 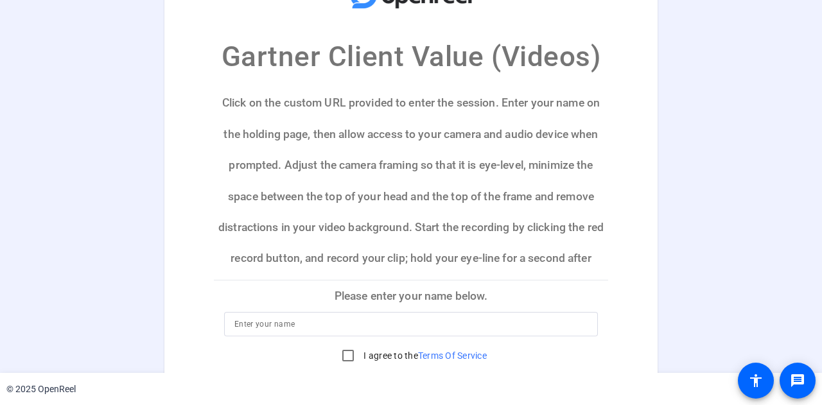 What do you see at coordinates (411, 296) in the screenshot?
I see `p: Please enter your name below.` at bounding box center [411, 296].